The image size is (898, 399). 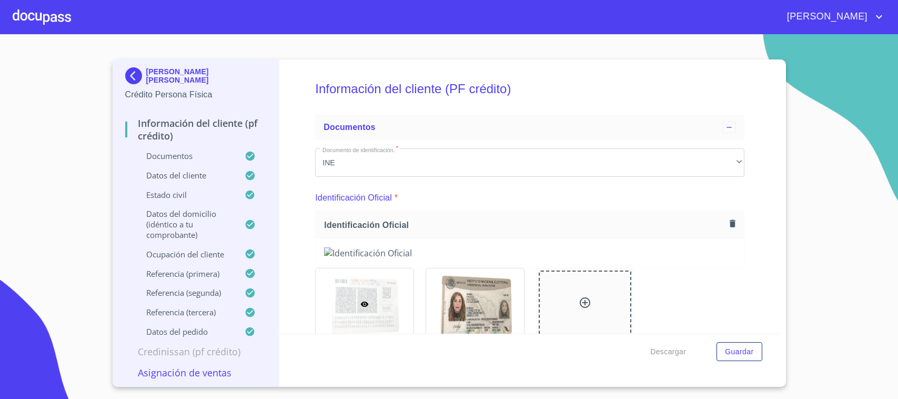 I want to click on span: Documentos, so click(x=349, y=127).